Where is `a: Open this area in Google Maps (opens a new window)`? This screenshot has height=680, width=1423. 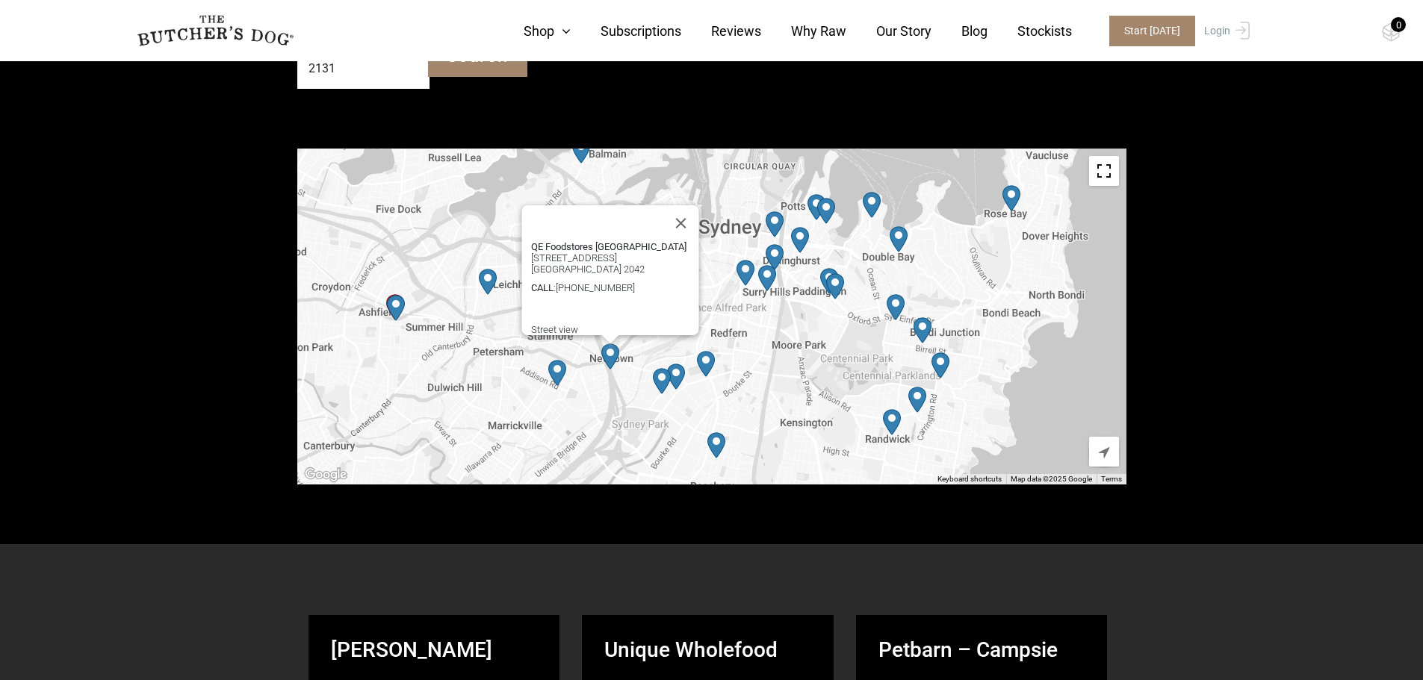
a: Open this area in Google Maps (opens a new window) is located at coordinates (326, 475).